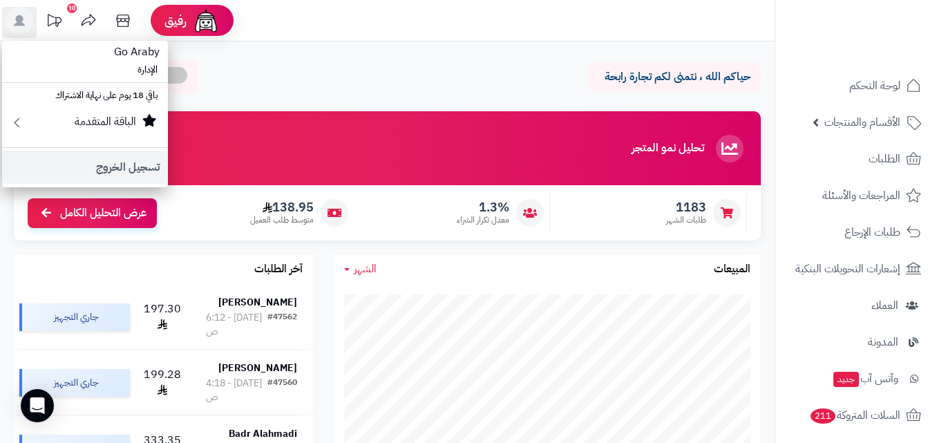 The width and height of the screenshot is (937, 443). Describe the element at coordinates (483, 220) in the screenshot. I see `span: معدل تكرار الشراء` at that location.